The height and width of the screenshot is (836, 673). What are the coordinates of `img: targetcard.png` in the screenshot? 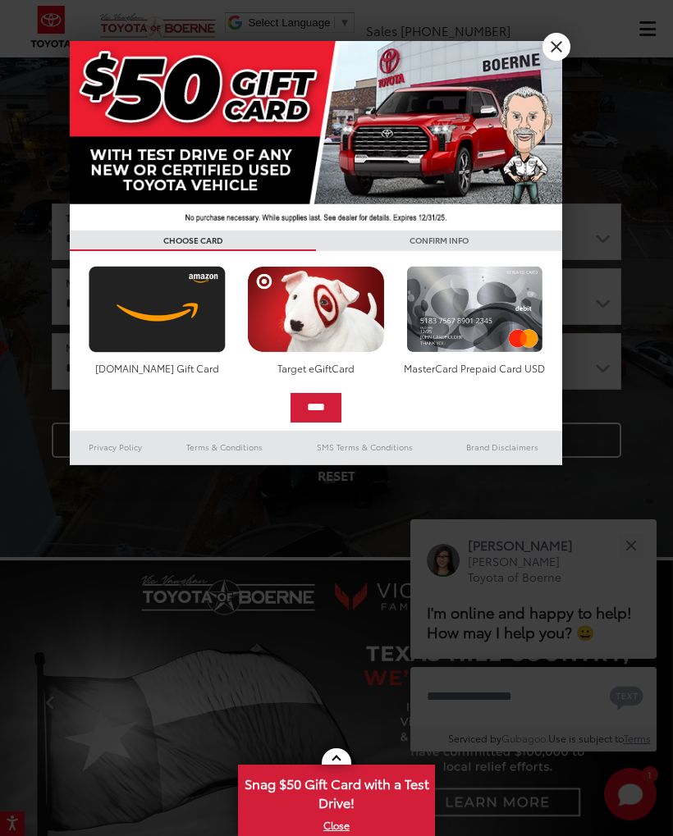 It's located at (315, 309).